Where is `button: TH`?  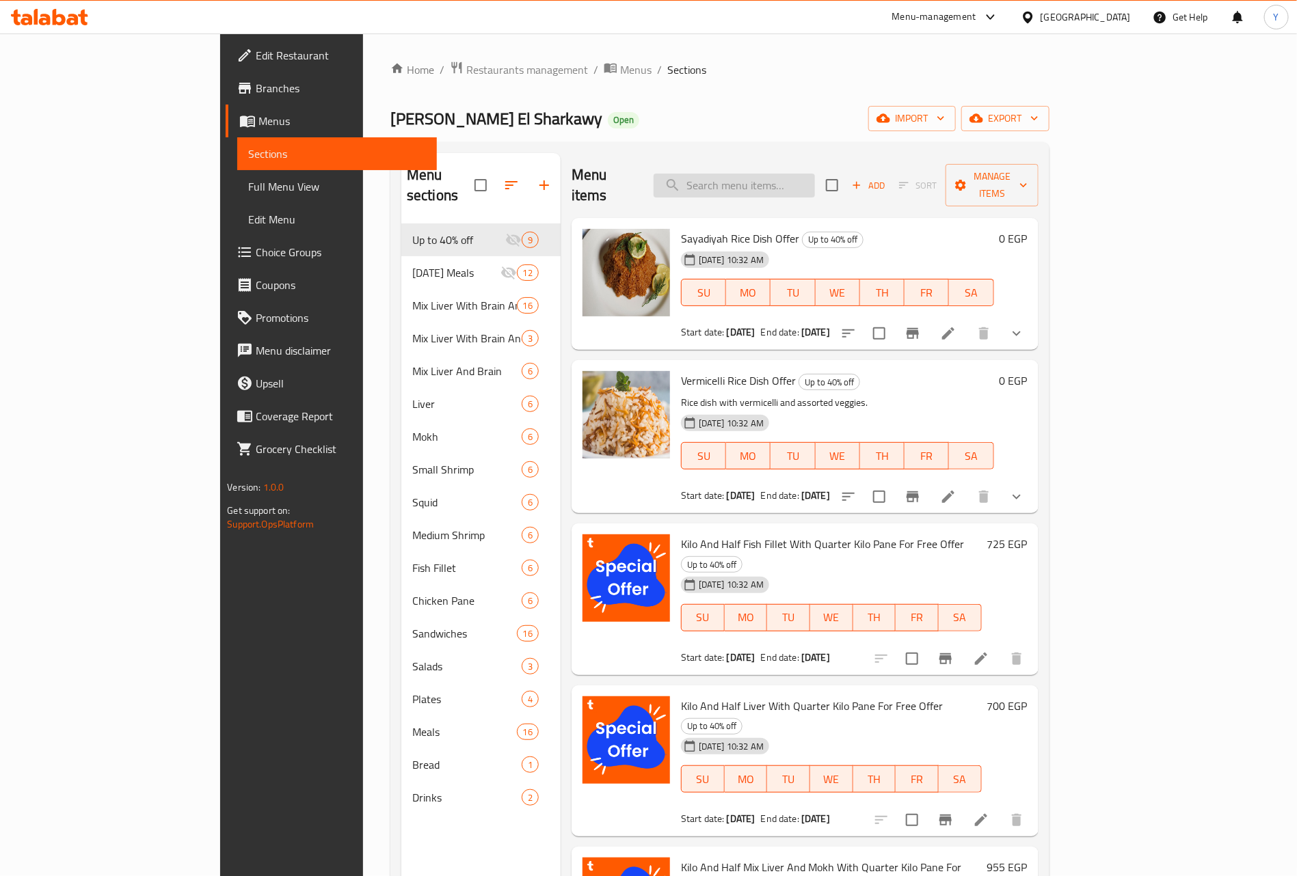
button: TH is located at coordinates (874, 618).